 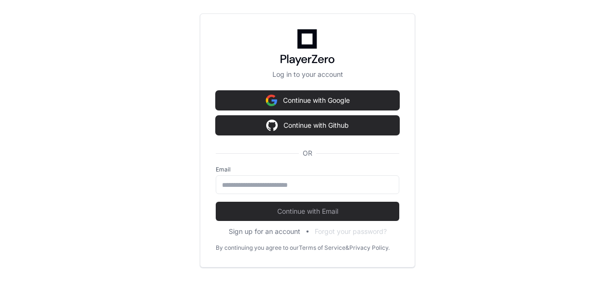 What do you see at coordinates (308, 153) in the screenshot?
I see `span: OR` at bounding box center [308, 153].